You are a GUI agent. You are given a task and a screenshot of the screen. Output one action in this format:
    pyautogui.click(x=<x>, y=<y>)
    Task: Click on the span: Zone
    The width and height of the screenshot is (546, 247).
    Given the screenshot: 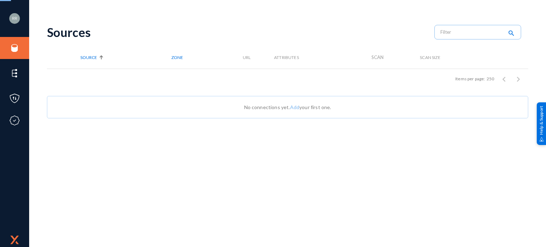 What is the action you would take?
    pyautogui.click(x=177, y=57)
    